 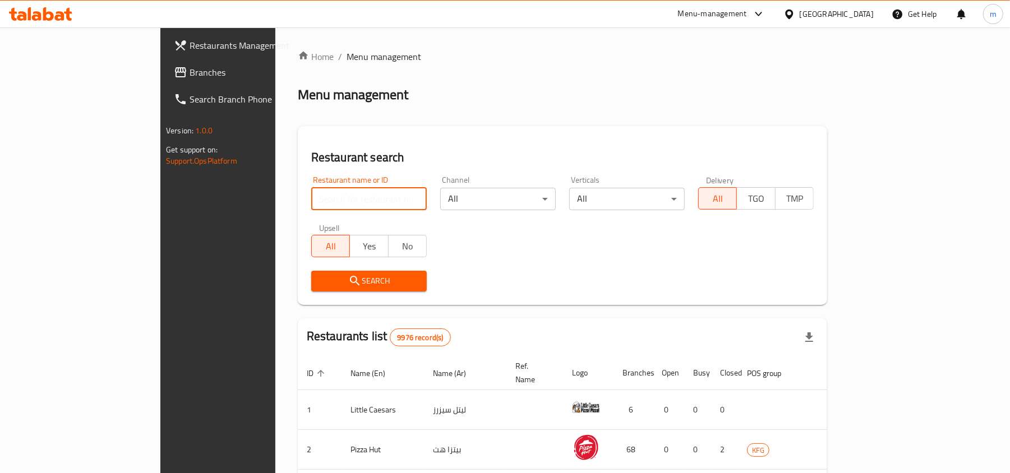 What do you see at coordinates (562, 158) in the screenshot?
I see `h2: Restaurant search` at bounding box center [562, 158].